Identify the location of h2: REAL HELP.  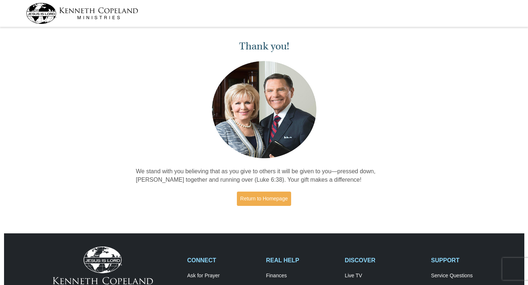
(302, 261).